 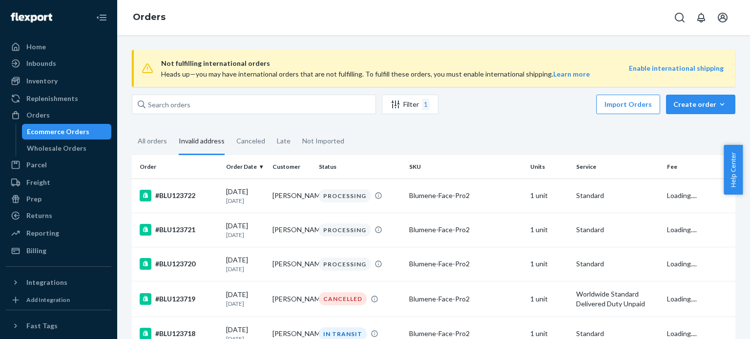 I want to click on span: Not fulfilling international orders, so click(x=395, y=63).